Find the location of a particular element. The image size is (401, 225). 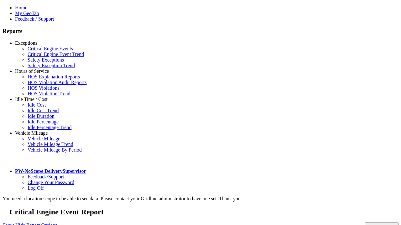

a: Safety Exceptions is located at coordinates (46, 60).